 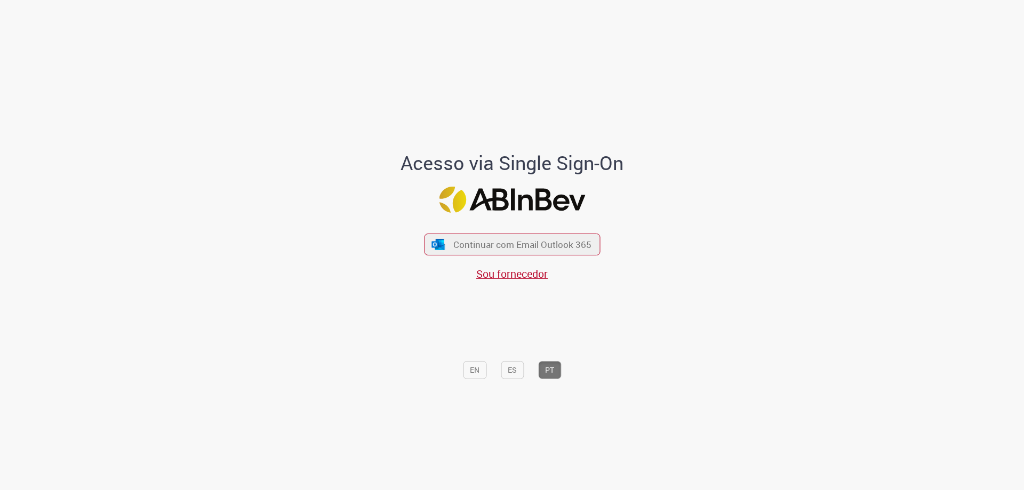 I want to click on button: PT, so click(x=549, y=370).